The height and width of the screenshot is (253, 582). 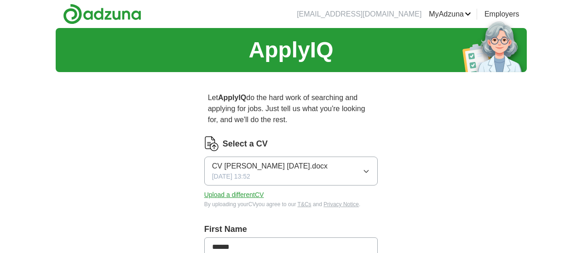 What do you see at coordinates (212, 144) in the screenshot?
I see `img: CV Icon` at bounding box center [212, 144].